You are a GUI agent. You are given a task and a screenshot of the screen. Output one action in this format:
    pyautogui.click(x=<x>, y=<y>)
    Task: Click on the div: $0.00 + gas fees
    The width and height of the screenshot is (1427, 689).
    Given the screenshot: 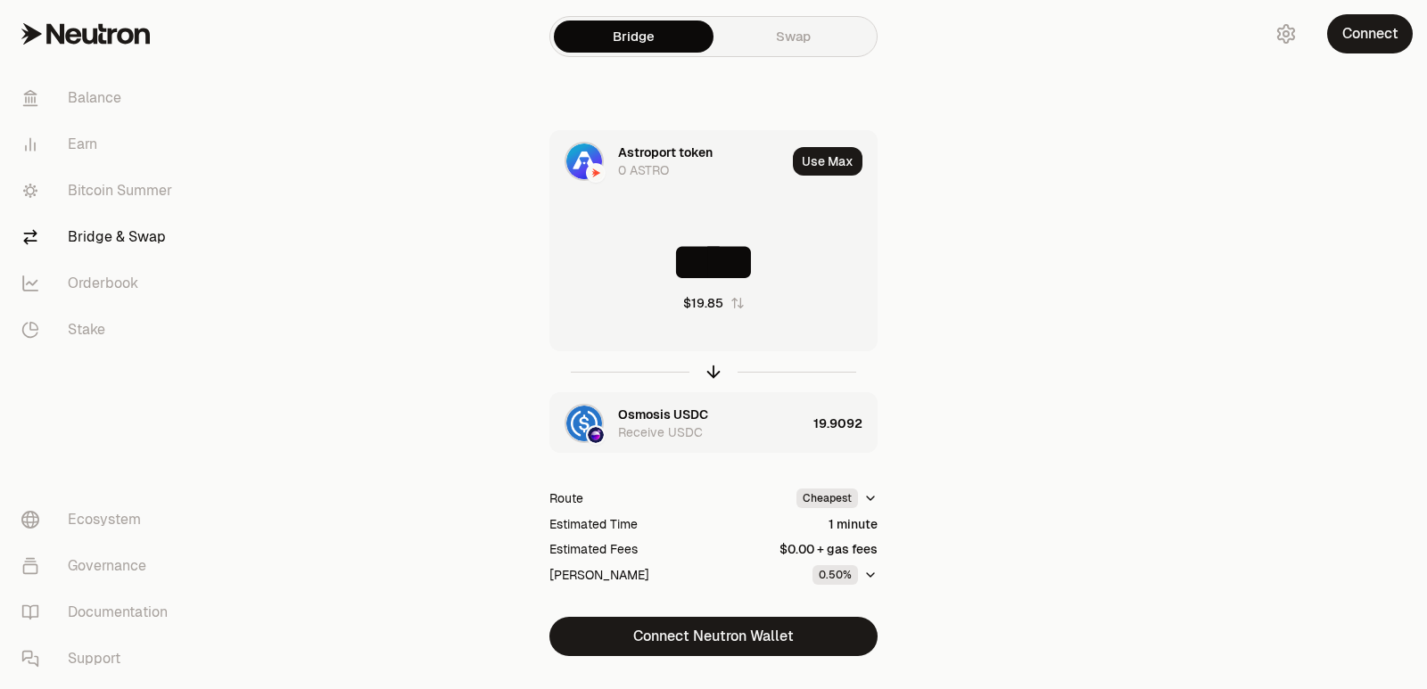 What is the action you would take?
    pyautogui.click(x=829, y=549)
    